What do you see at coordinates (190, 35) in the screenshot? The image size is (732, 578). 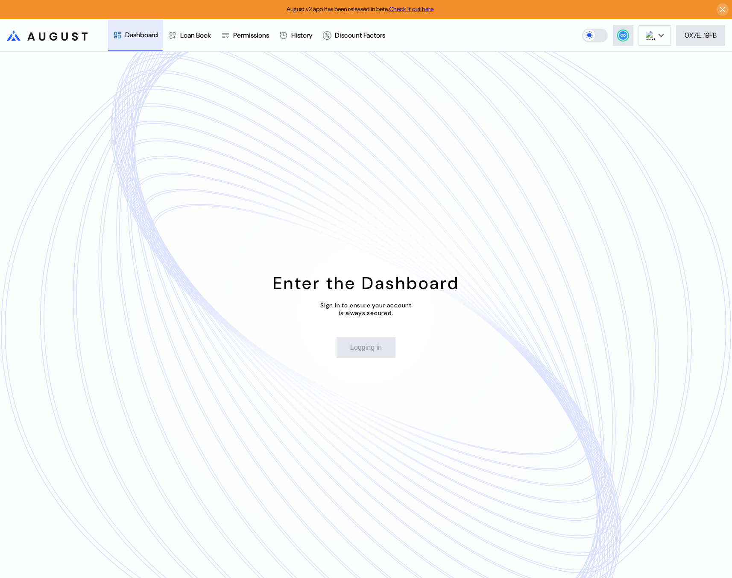 I see `a: Loan Book` at bounding box center [190, 35].